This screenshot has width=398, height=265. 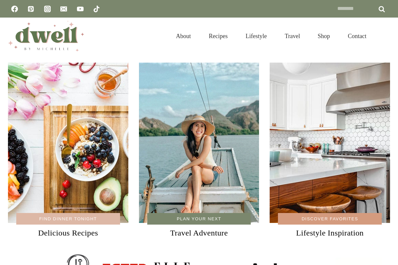 What do you see at coordinates (384, 36) in the screenshot?
I see `button: View Search Form` at bounding box center [384, 36].